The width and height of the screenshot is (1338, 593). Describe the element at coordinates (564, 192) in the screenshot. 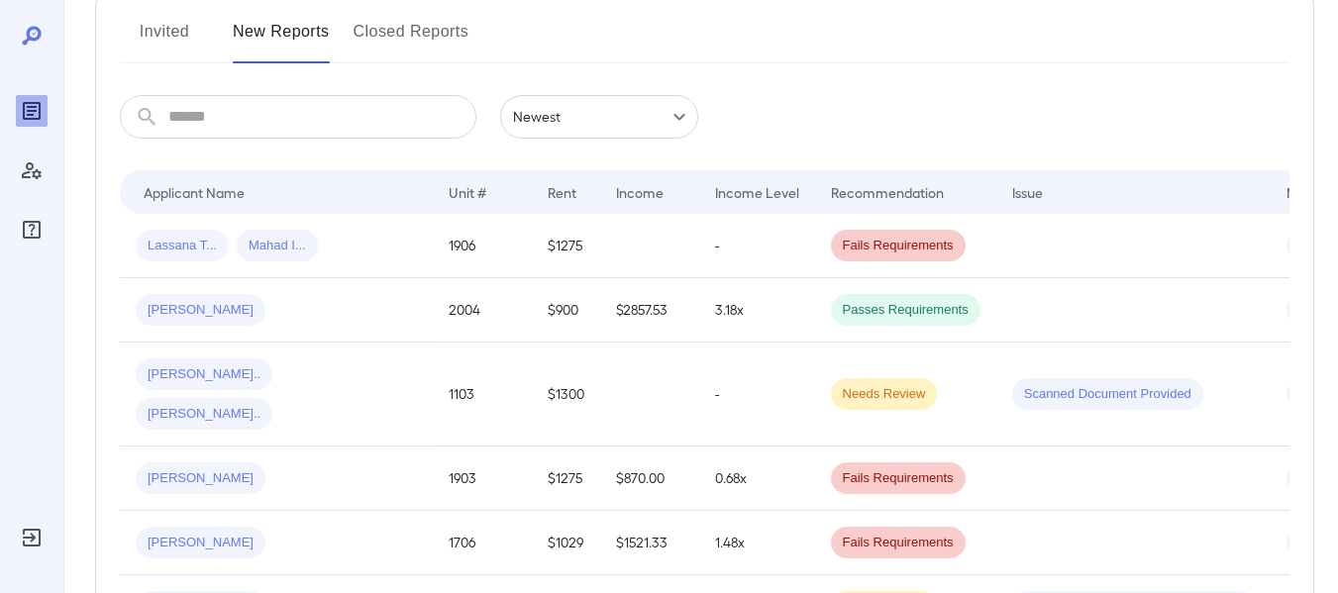

I see `div: Rent` at that location.